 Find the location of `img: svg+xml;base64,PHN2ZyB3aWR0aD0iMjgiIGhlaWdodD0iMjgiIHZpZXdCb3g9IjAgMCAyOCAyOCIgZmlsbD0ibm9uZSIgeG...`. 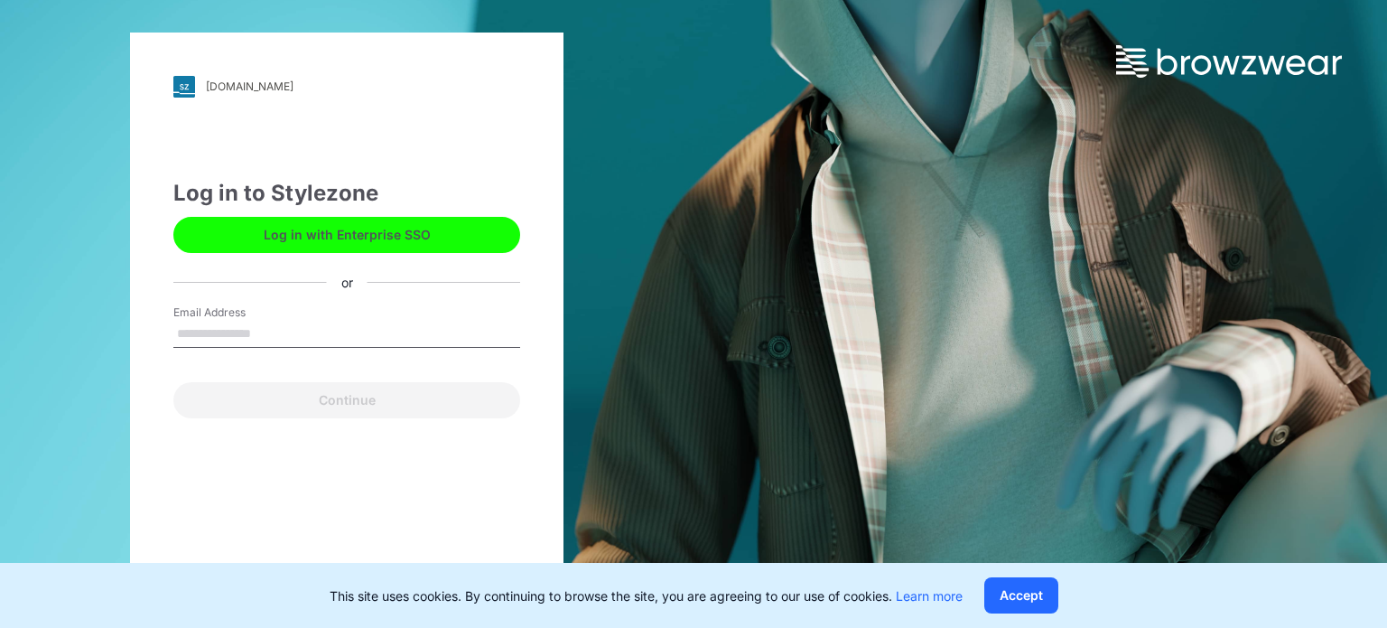

img: svg+xml;base64,PHN2ZyB3aWR0aD0iMjgiIGhlaWdodD0iMjgiIHZpZXdCb3g9IjAgMCAyOCAyOCIgZmlsbD0ibm9uZSIgeG... is located at coordinates (184, 87).